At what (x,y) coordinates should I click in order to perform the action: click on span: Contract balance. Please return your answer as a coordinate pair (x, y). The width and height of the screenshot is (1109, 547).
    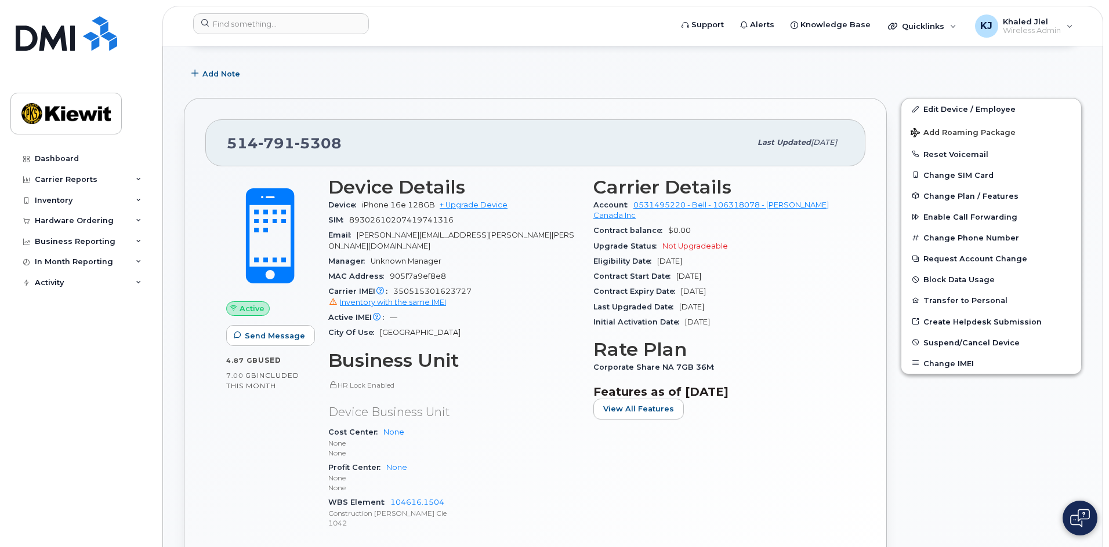
    Looking at the image, I should click on (630, 230).